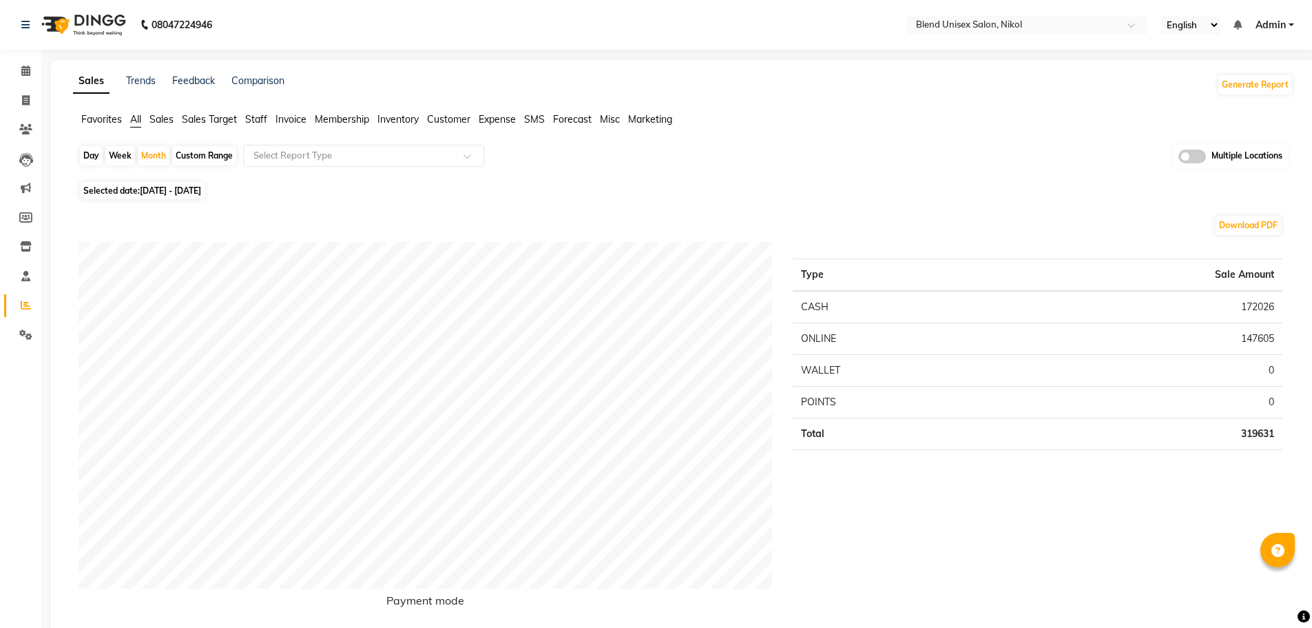 The height and width of the screenshot is (628, 1312). I want to click on div: Day, so click(91, 156).